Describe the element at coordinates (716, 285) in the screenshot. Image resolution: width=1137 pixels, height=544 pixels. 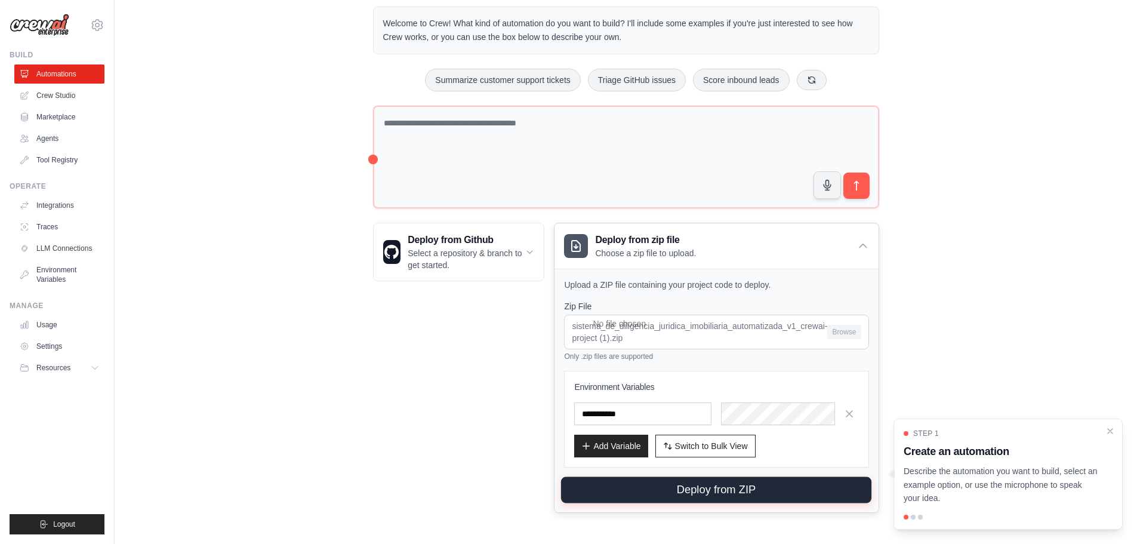
I see `p: Upload a ZIP file containing your project code to deploy.` at that location.